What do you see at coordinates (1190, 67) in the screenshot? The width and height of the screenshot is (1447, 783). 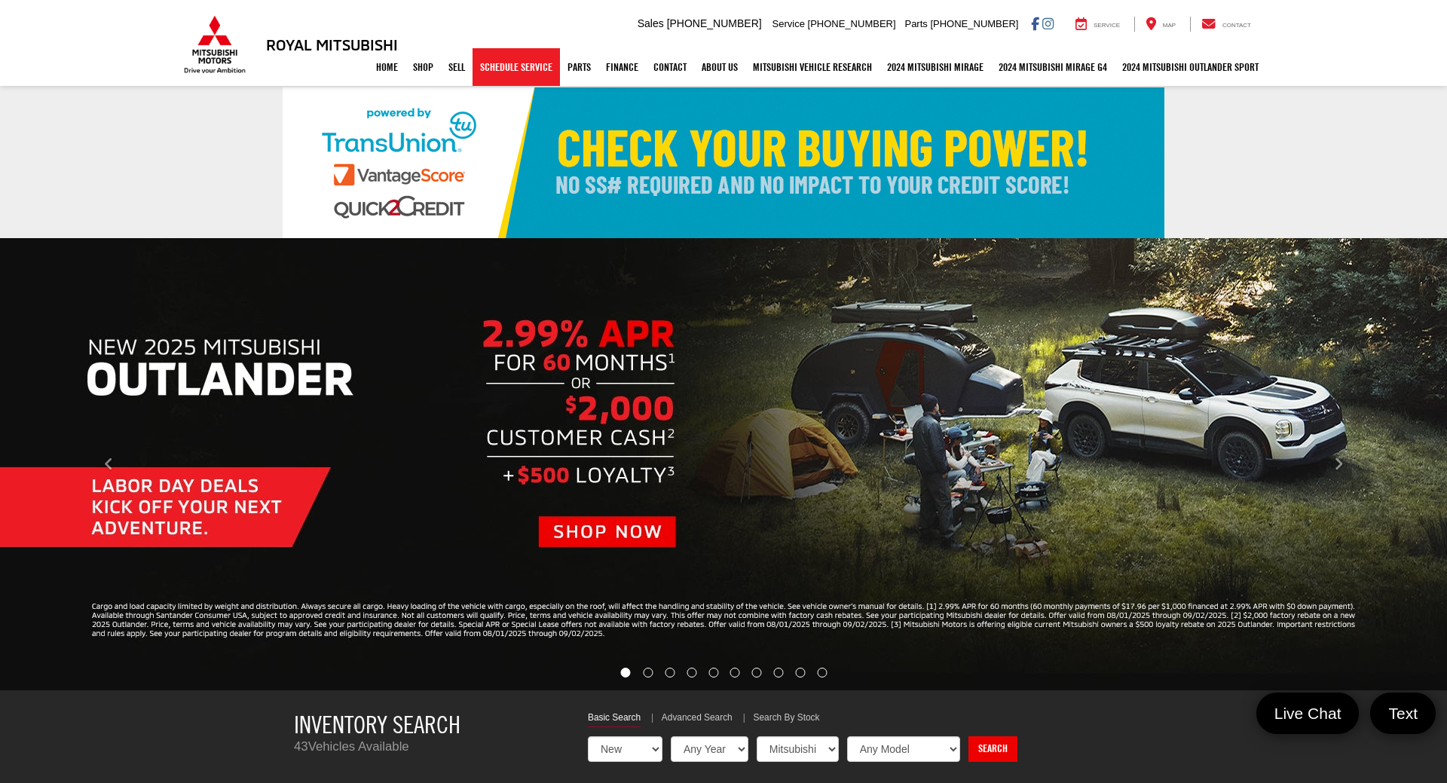 I see `a: 2024 Mitsubishi Outlander SPORT` at bounding box center [1190, 67].